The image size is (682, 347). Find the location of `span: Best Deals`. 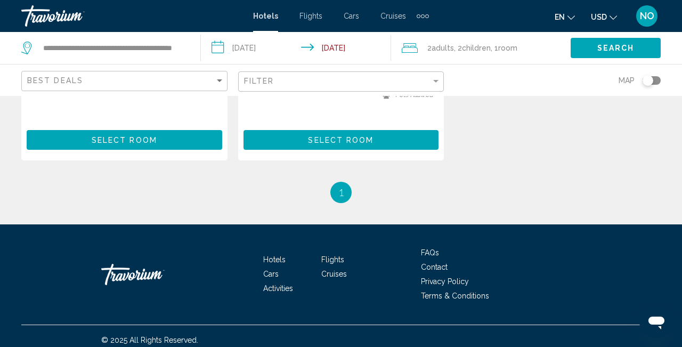

span: Best Deals is located at coordinates (55, 80).